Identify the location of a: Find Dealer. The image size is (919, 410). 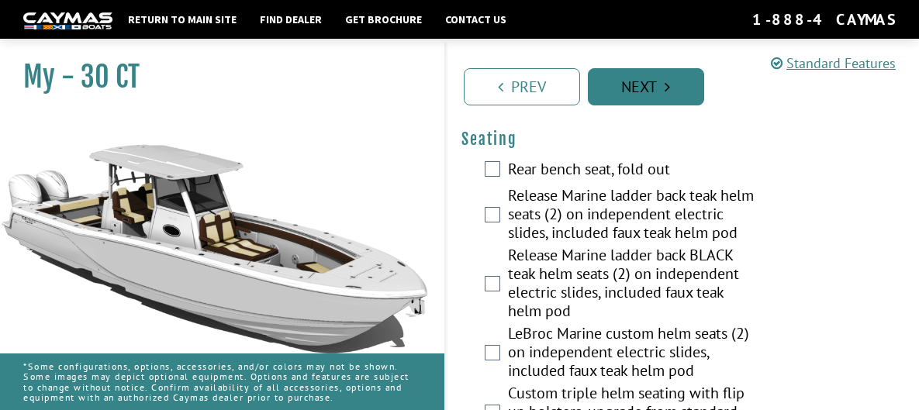
(291, 19).